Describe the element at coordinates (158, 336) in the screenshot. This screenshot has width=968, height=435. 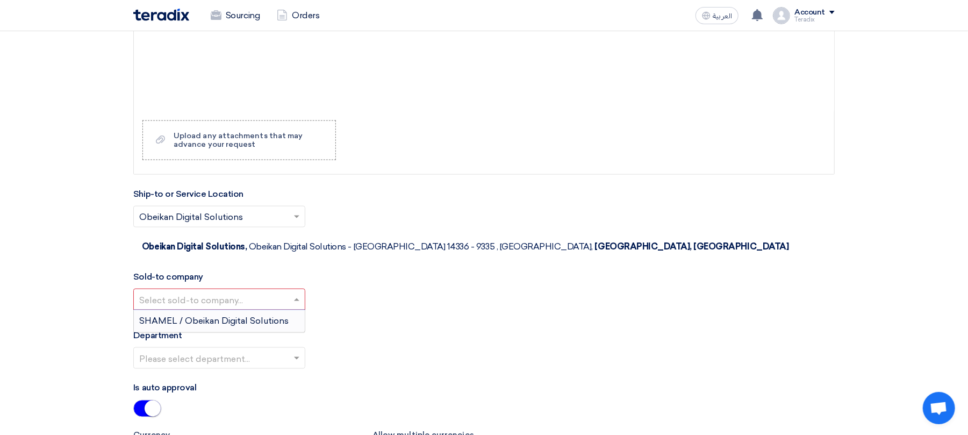
I see `label: Department` at that location.